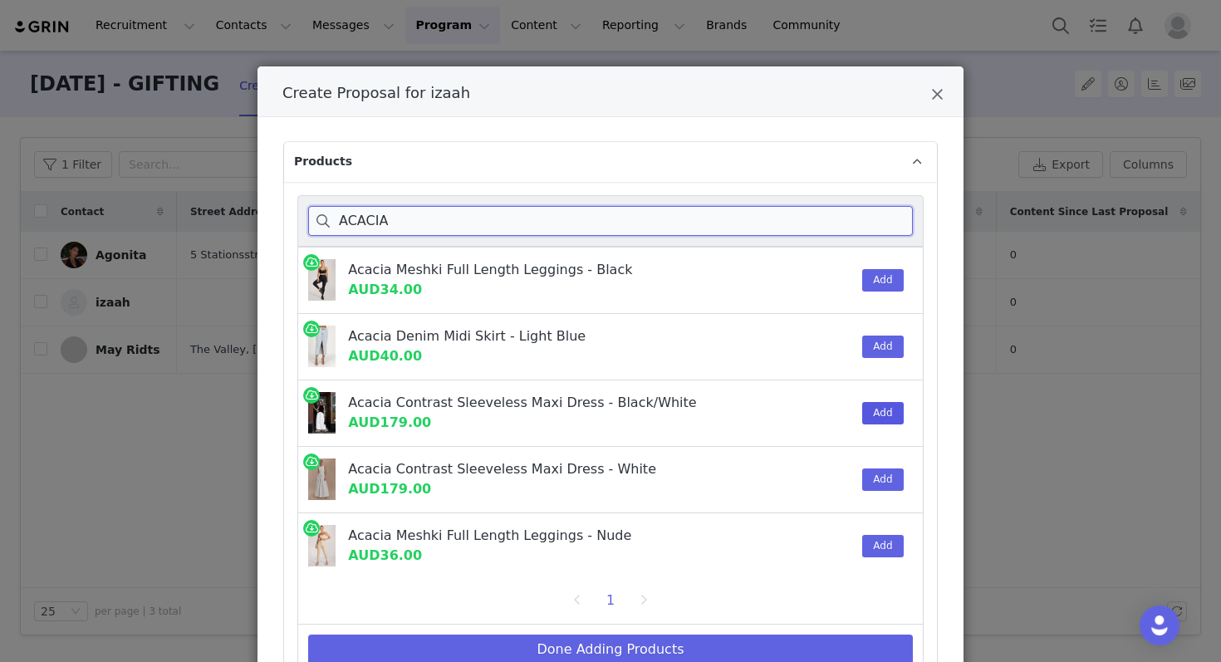  Describe the element at coordinates (323, 161) in the screenshot. I see `span: Products` at that location.